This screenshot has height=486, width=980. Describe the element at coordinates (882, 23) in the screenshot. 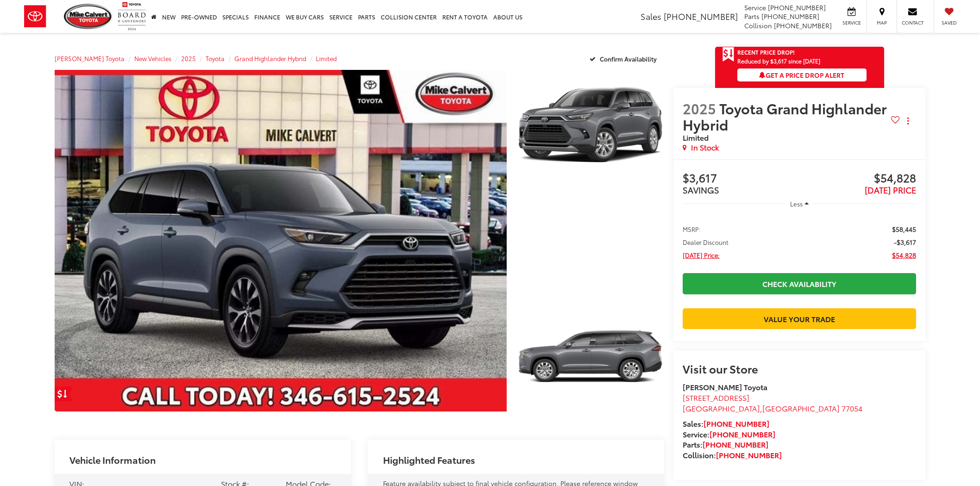

I see `span: Map` at that location.